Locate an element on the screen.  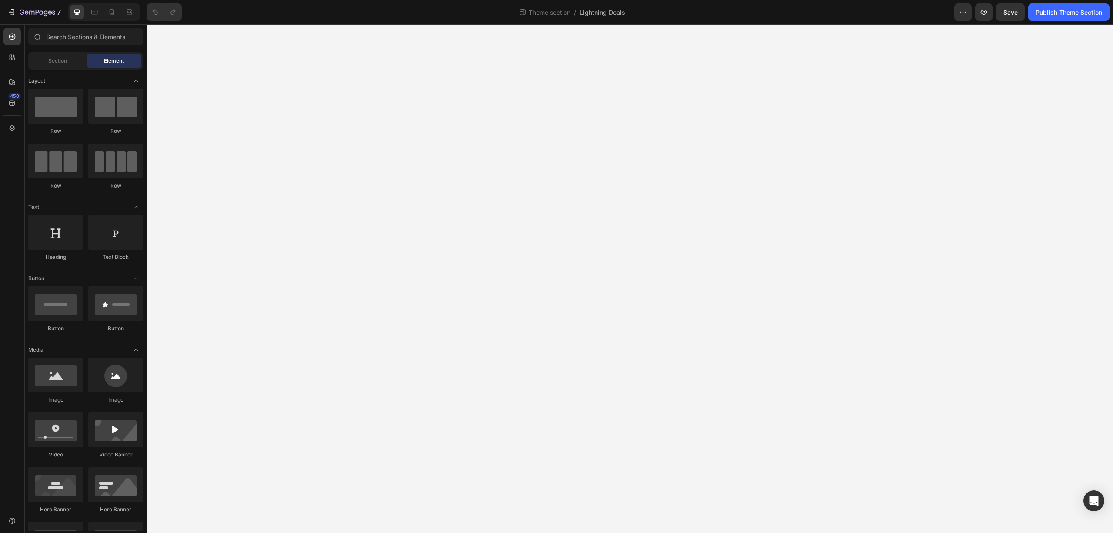
p: 7 is located at coordinates (59, 12).